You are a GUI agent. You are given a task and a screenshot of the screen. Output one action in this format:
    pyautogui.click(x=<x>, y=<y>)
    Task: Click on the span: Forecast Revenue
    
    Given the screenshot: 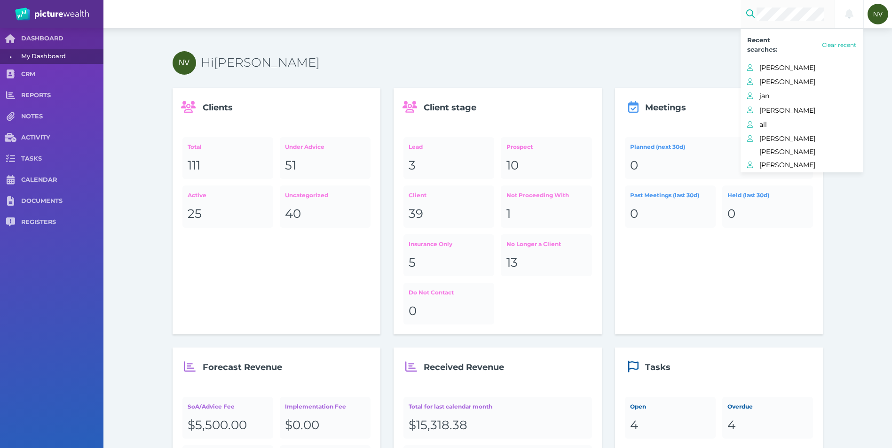 What is the action you would take?
    pyautogui.click(x=242, y=368)
    